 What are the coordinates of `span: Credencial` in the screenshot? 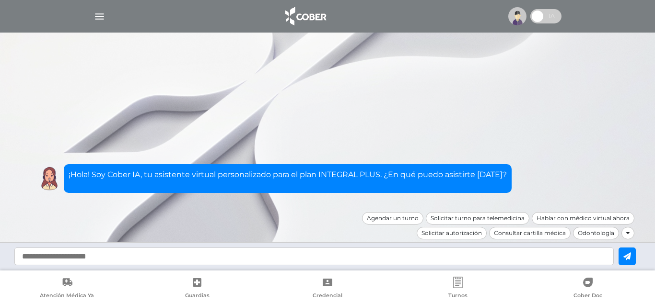 It's located at (327, 297).